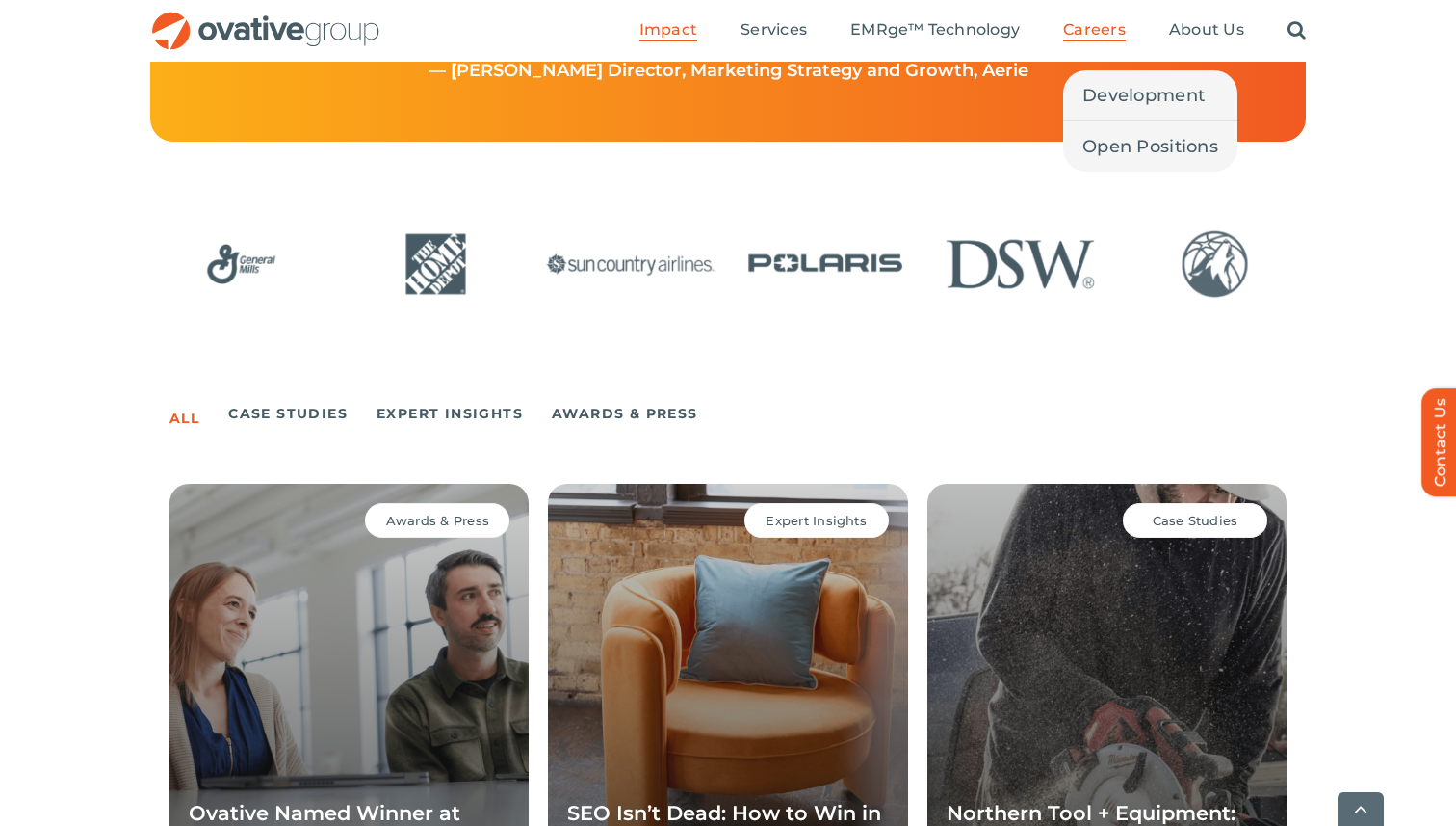 The height and width of the screenshot is (826, 1456). I want to click on a: All, so click(184, 418).